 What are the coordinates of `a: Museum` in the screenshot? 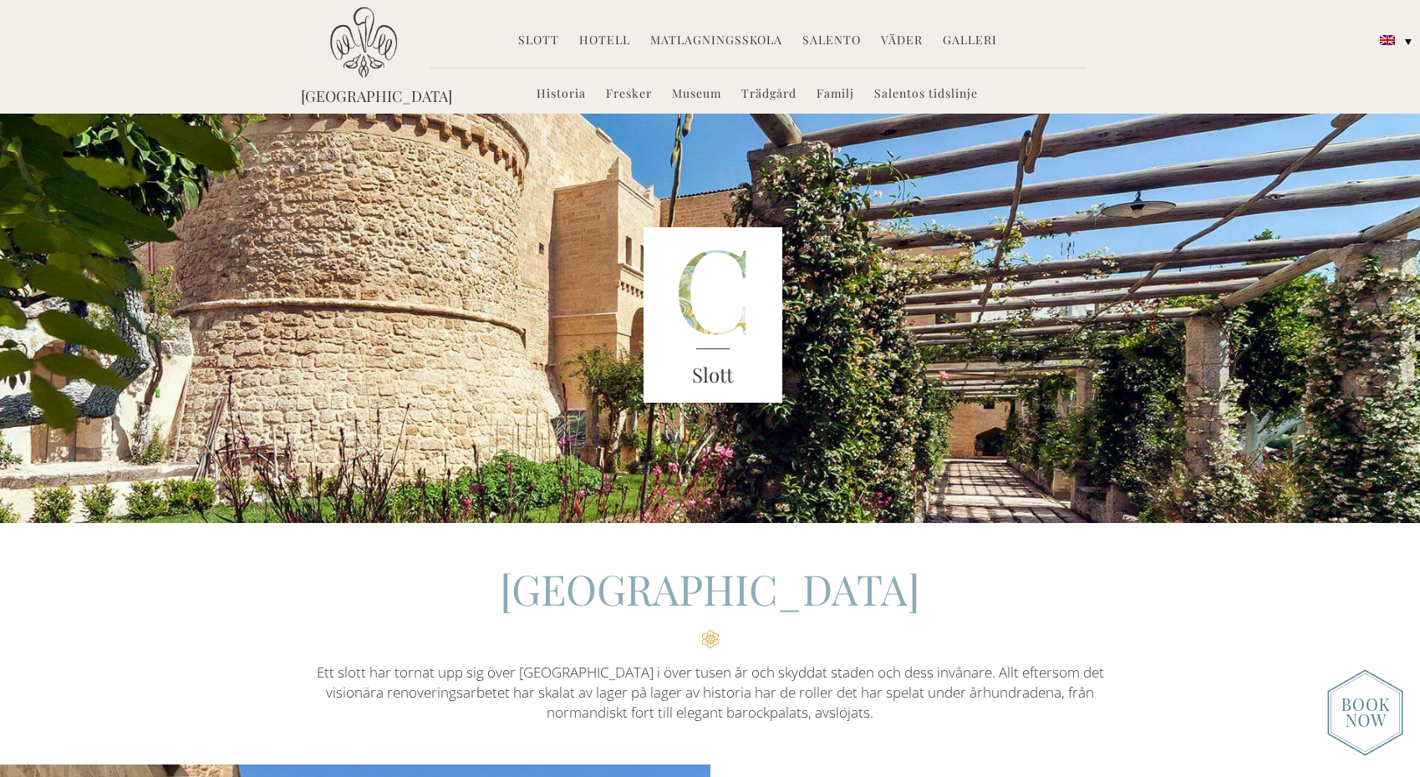 It's located at (696, 94).